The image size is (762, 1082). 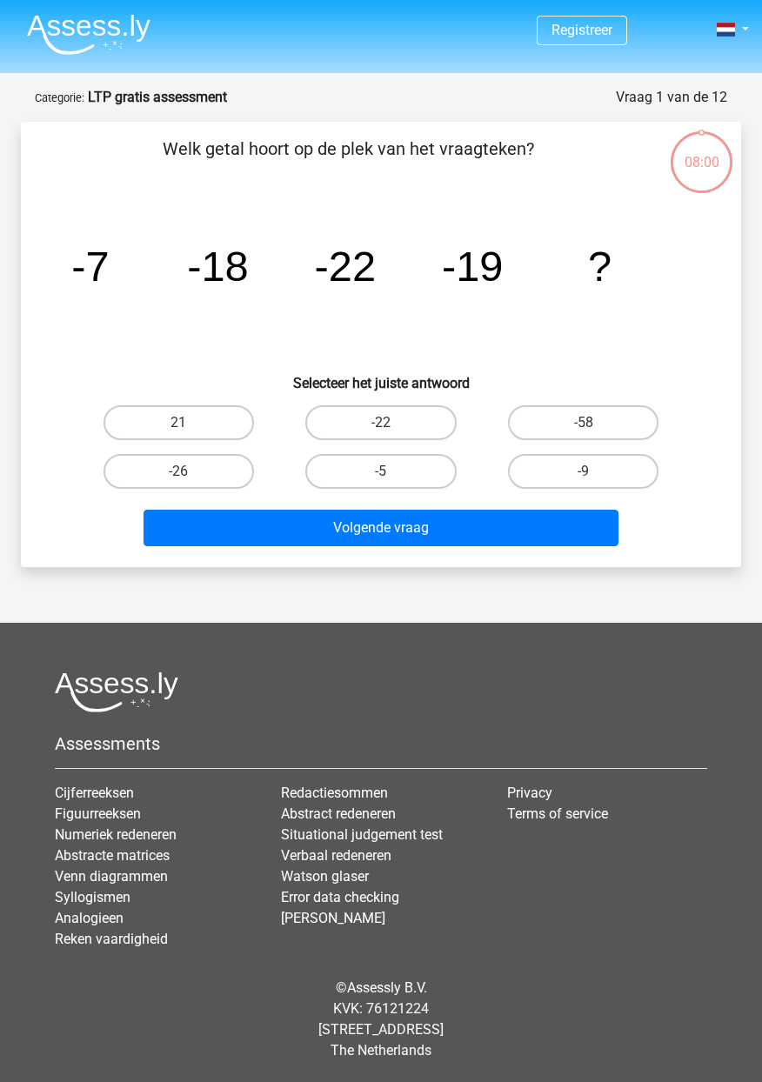 What do you see at coordinates (345, 267) in the screenshot?
I see `tspan: -22` at bounding box center [345, 267].